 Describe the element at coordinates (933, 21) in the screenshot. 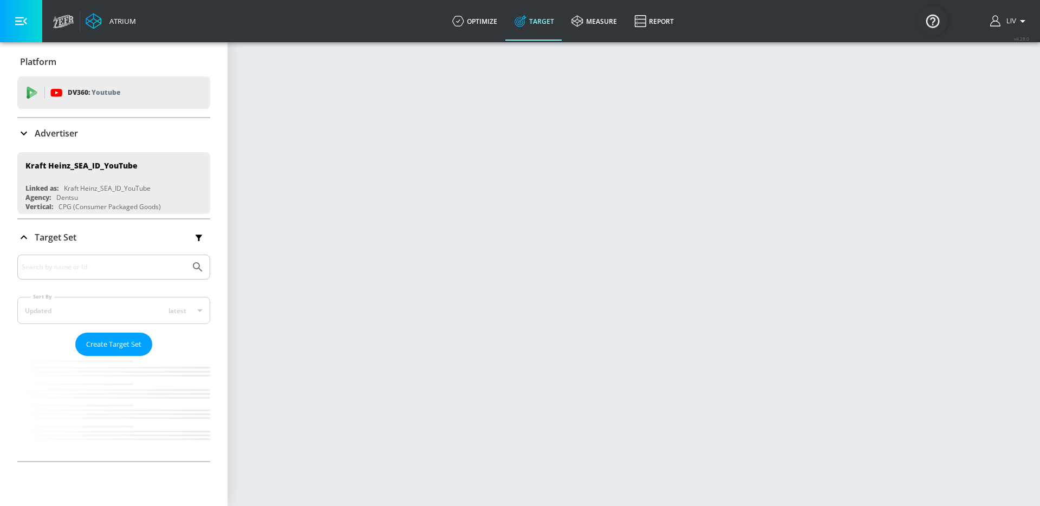

I see `button: Open Resource Center` at that location.